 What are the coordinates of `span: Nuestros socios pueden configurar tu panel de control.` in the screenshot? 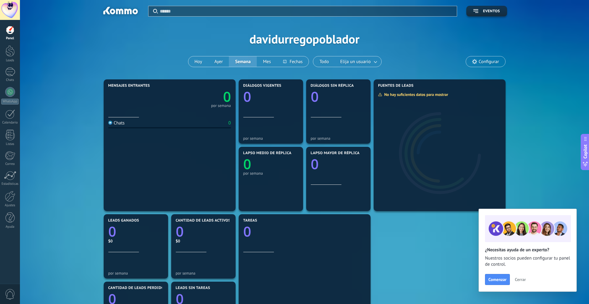 It's located at (528, 262).